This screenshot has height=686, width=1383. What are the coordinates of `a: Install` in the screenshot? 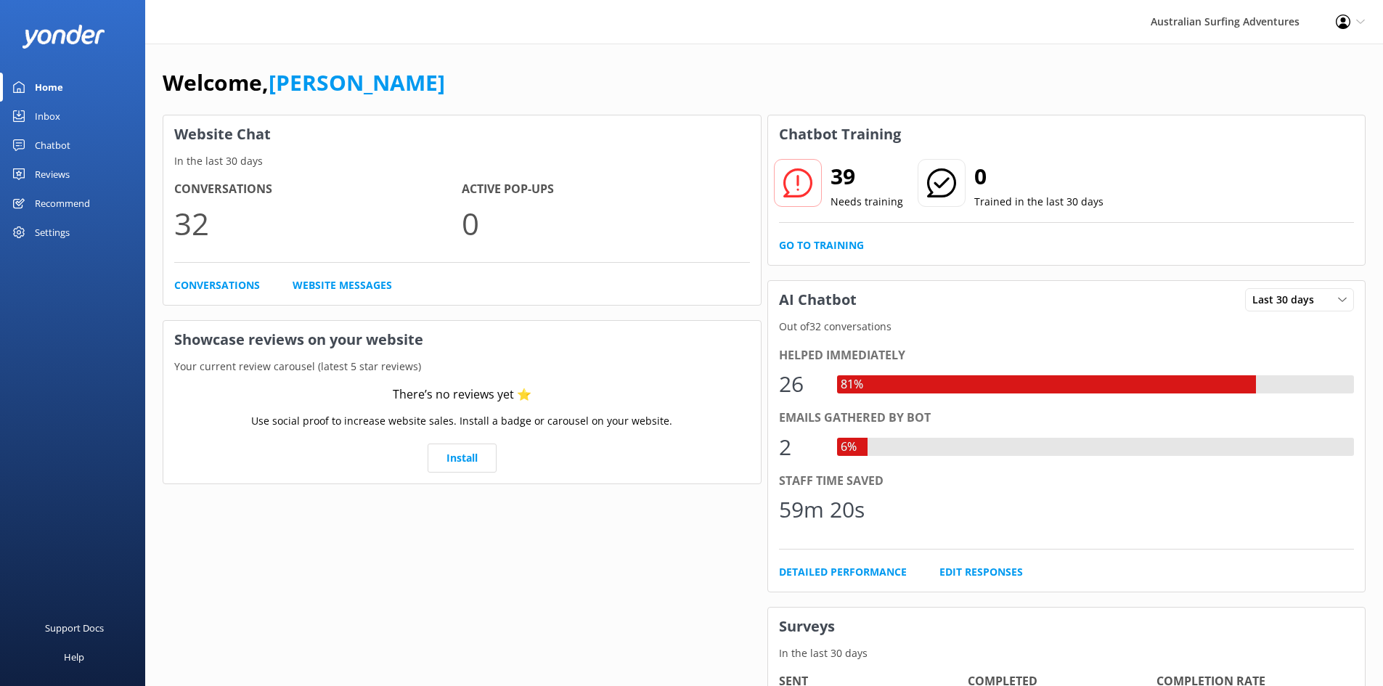 It's located at (462, 458).